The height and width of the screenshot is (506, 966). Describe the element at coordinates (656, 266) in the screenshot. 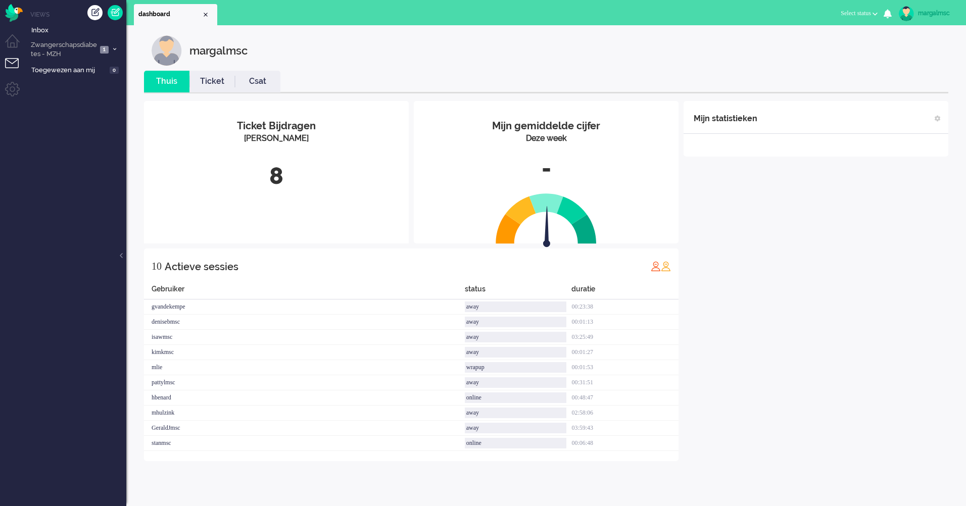

I see `img: profile_red.svg` at that location.